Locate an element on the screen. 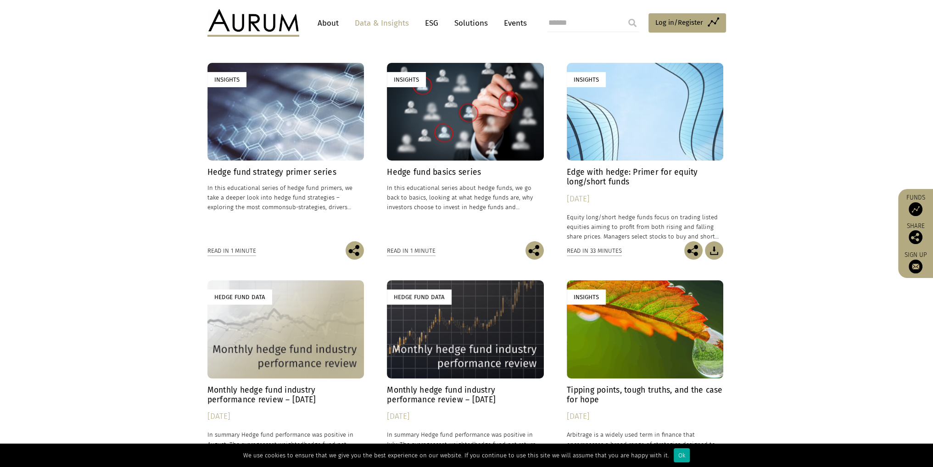 The width and height of the screenshot is (933, 467). div: Ok is located at coordinates (682, 455).